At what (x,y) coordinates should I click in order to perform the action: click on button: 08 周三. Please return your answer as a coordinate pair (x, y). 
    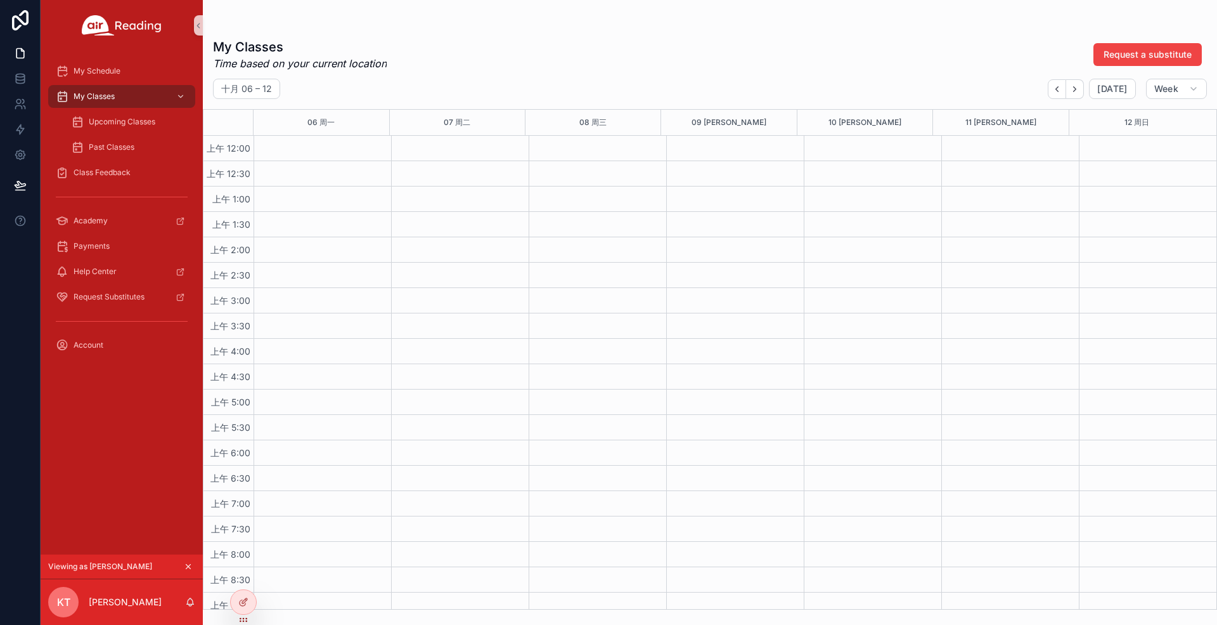
    Looking at the image, I should click on (593, 122).